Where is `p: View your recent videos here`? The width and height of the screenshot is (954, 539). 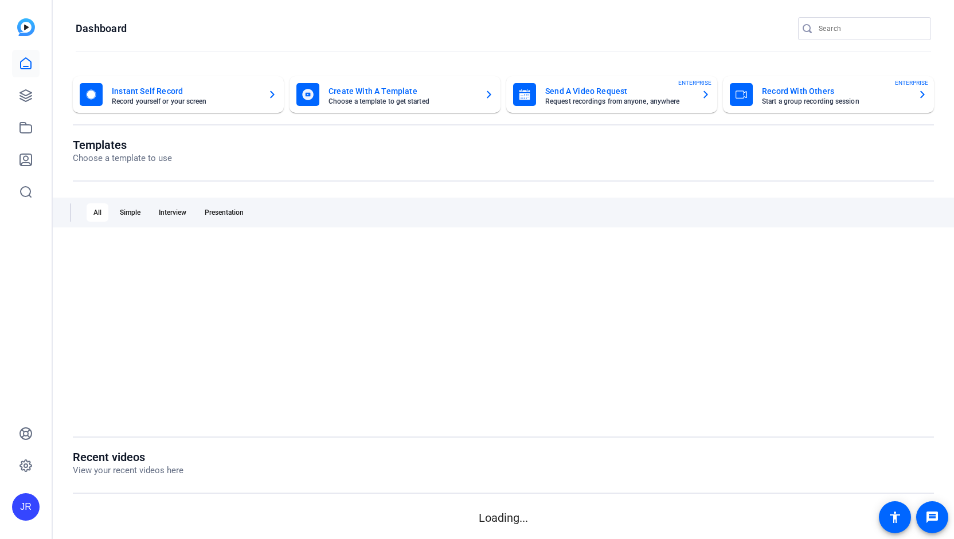 p: View your recent videos here is located at coordinates (128, 470).